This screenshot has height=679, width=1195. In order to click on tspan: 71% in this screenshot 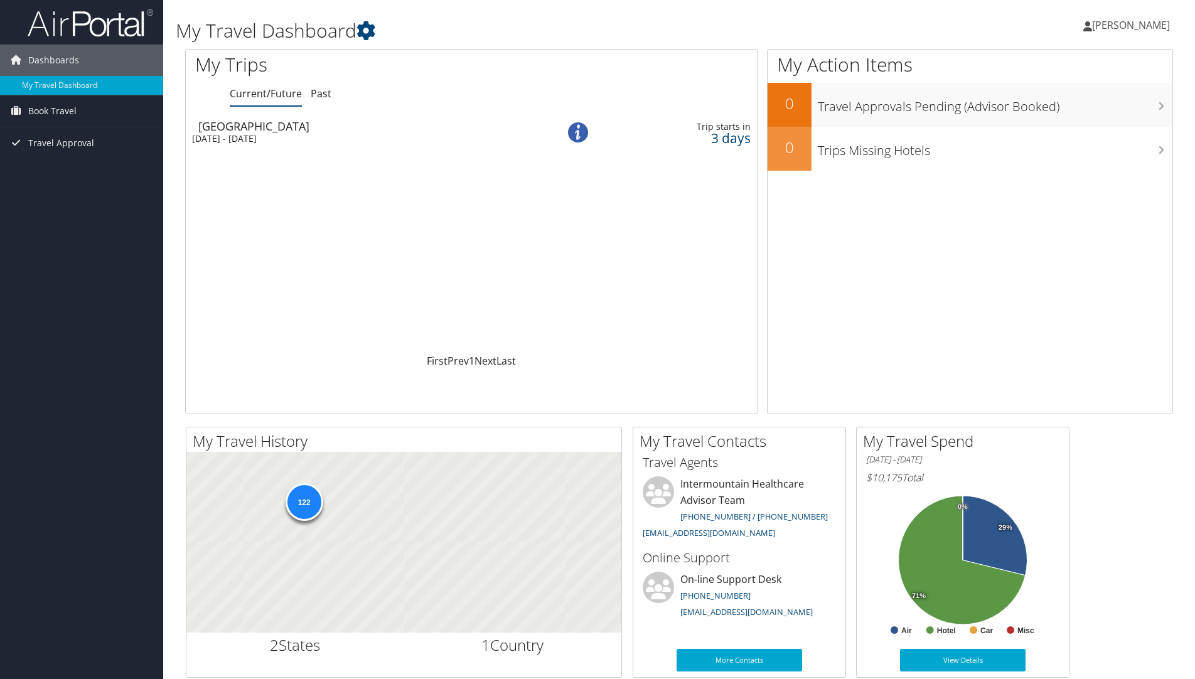, I will do `click(919, 596)`.